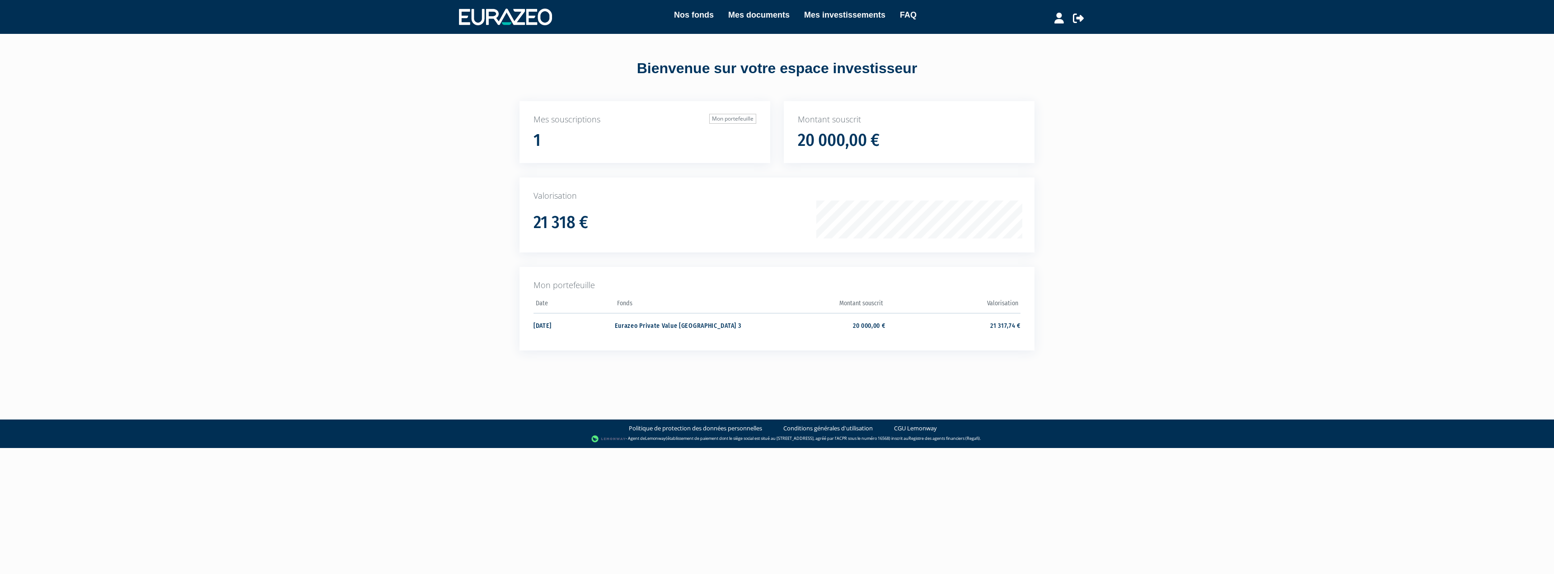  I want to click on a: Conditions générales d'utilisation, so click(828, 428).